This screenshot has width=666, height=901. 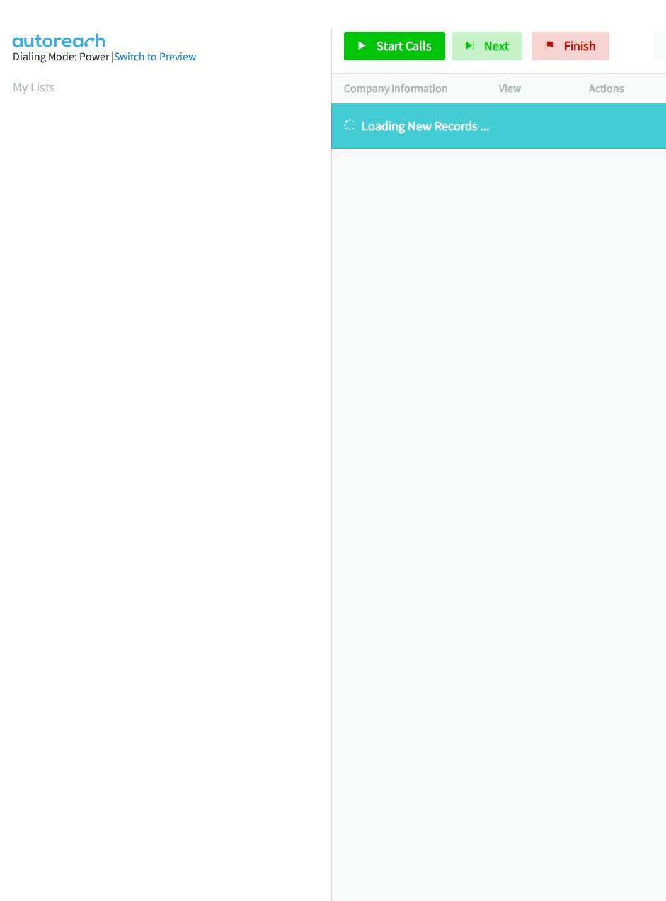 I want to click on button: Next, so click(x=487, y=46).